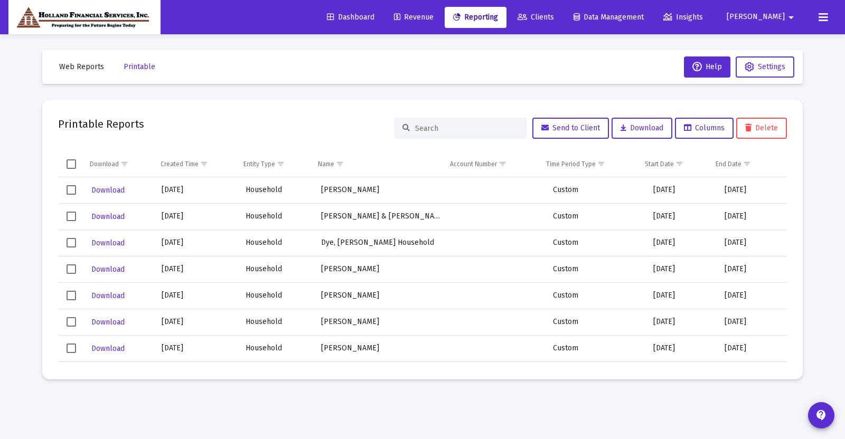  Describe the element at coordinates (351, 17) in the screenshot. I see `a: Dashboard` at that location.